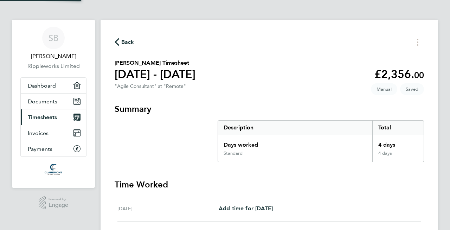 This screenshot has width=450, height=230. I want to click on span: SB, so click(53, 38).